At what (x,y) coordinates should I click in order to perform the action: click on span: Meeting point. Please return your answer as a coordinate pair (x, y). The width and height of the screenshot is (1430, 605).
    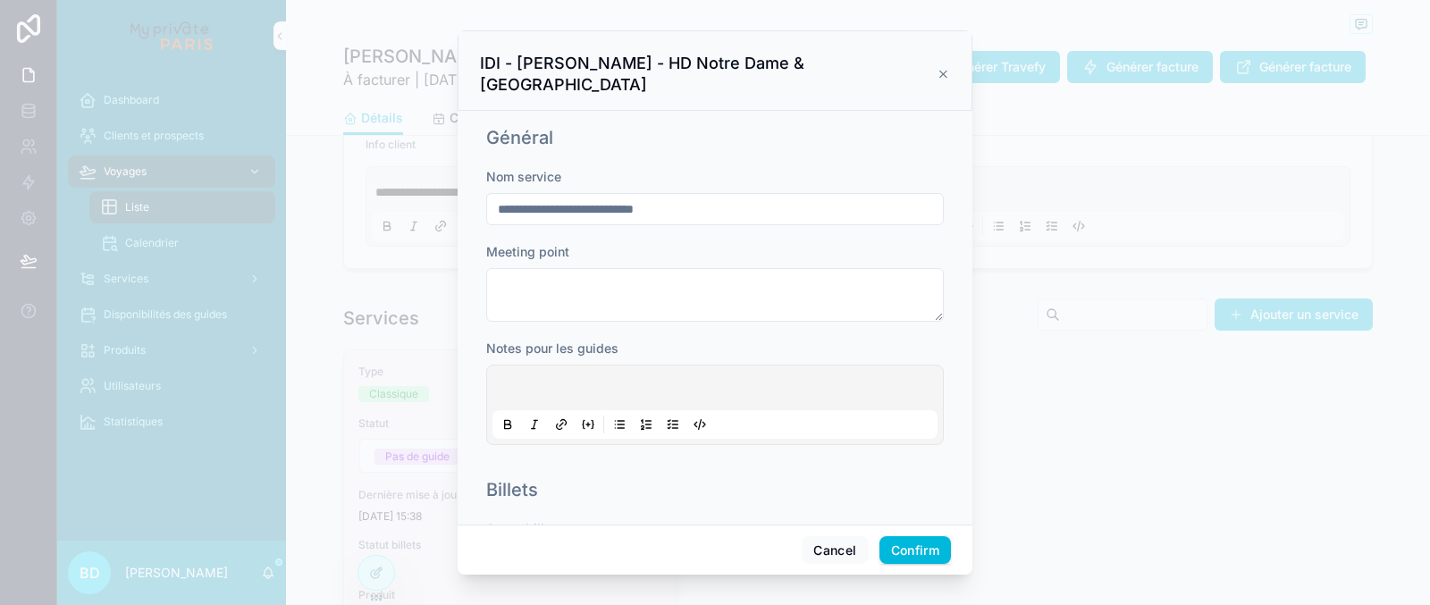
    Looking at the image, I should click on (527, 251).